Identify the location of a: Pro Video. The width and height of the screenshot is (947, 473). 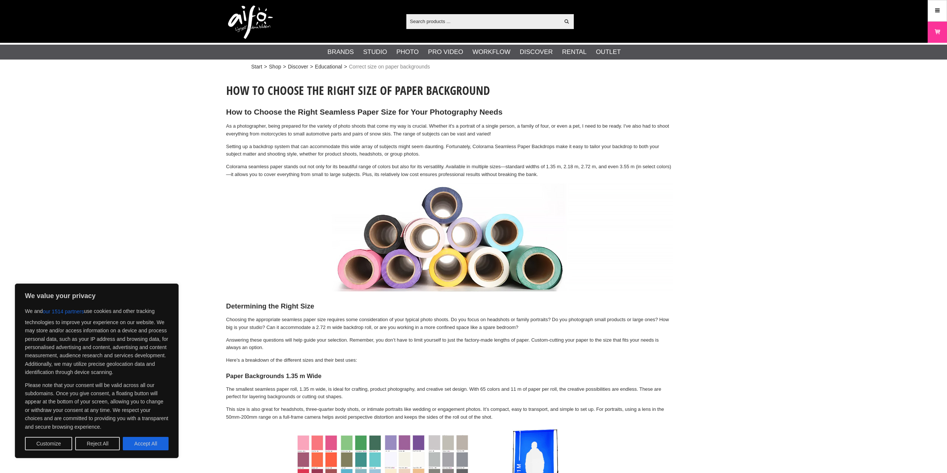
(445, 52).